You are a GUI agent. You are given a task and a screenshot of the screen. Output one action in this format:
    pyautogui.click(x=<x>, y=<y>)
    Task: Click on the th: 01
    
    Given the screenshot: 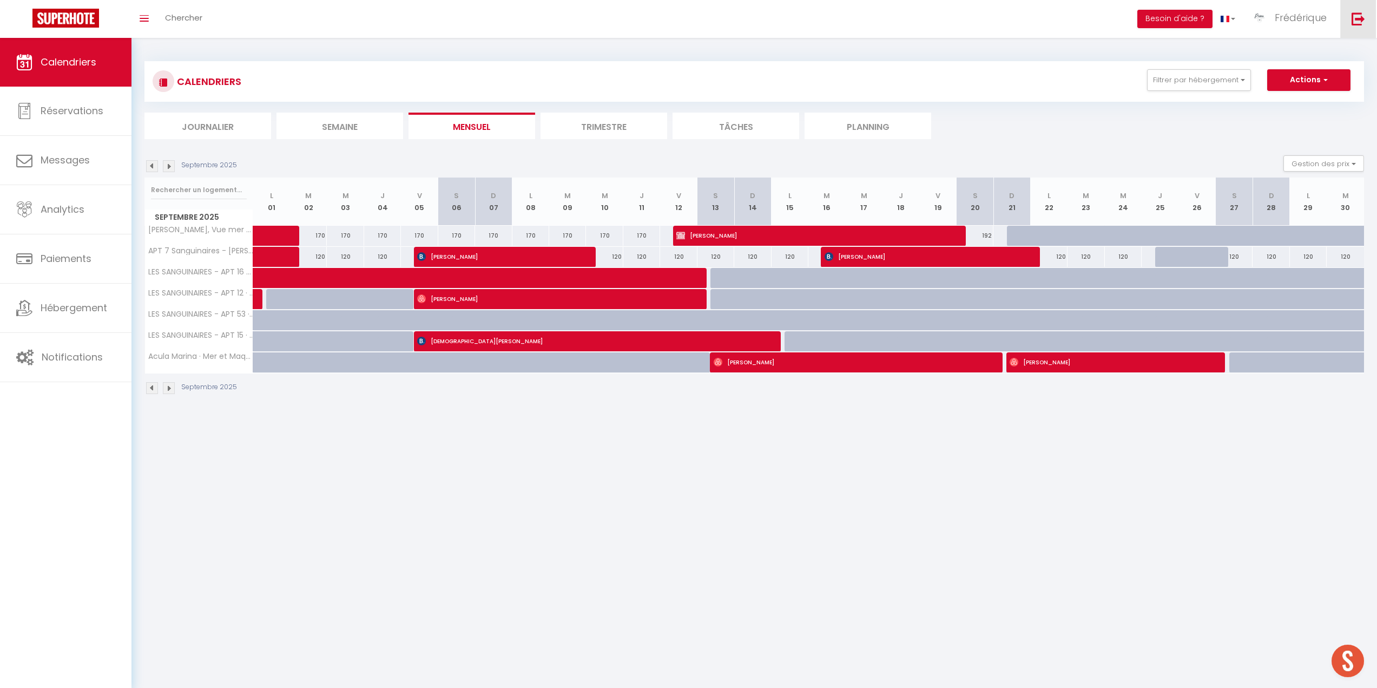 What is the action you would take?
    pyautogui.click(x=272, y=201)
    